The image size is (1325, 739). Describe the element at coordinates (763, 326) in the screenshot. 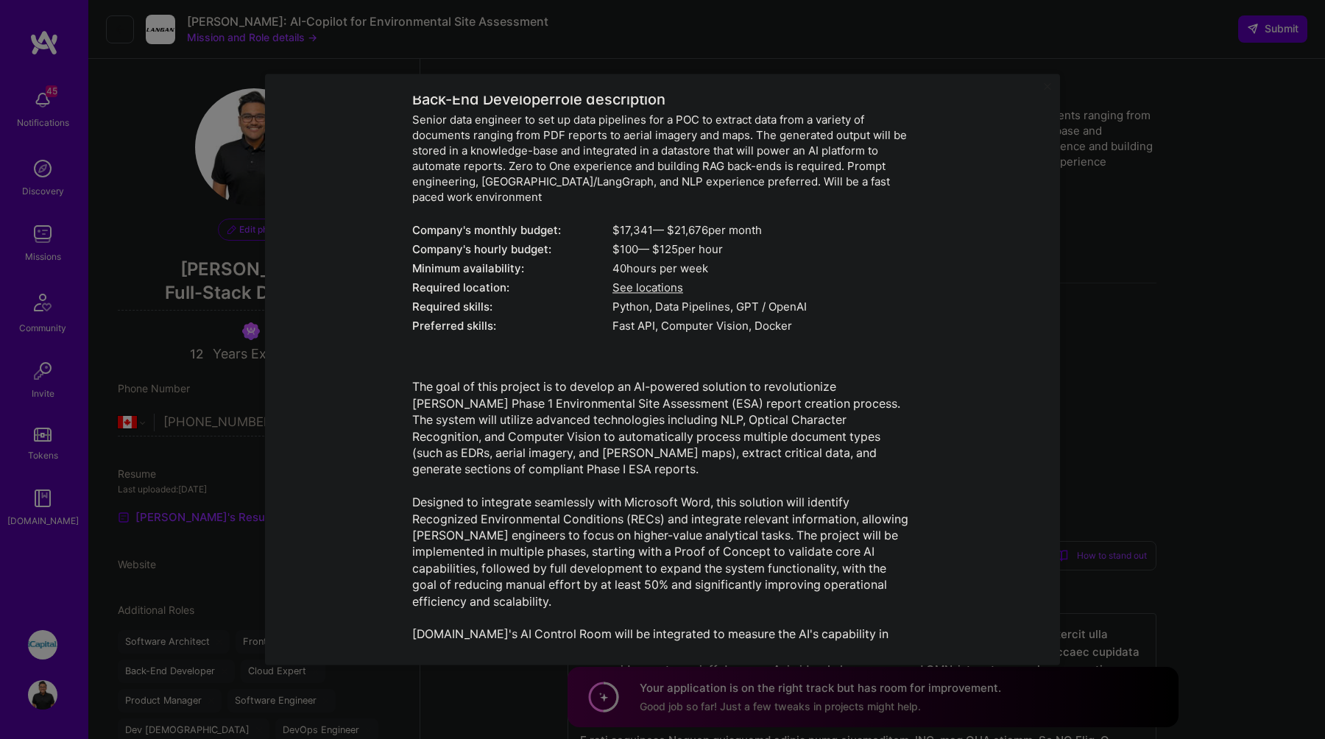

I see `div: Fast API, Computer Vision, Docker` at that location.